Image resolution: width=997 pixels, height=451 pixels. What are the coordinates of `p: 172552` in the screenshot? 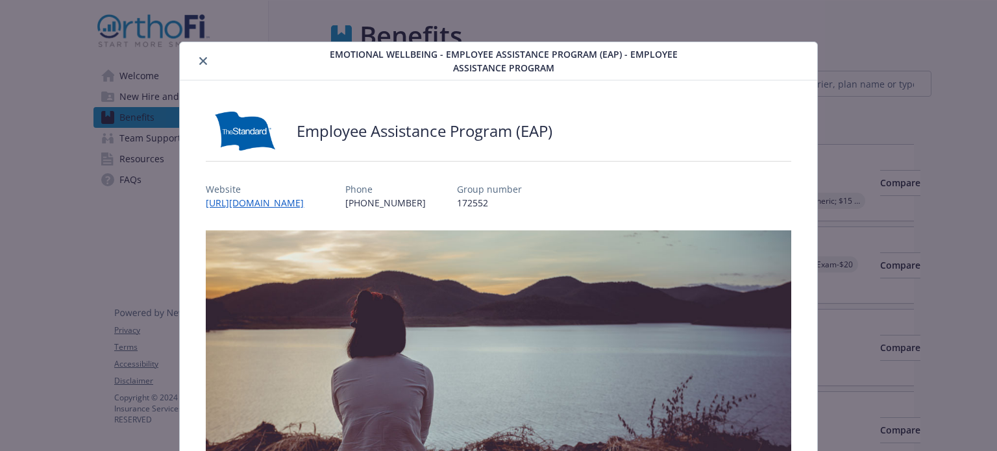 It's located at (490, 203).